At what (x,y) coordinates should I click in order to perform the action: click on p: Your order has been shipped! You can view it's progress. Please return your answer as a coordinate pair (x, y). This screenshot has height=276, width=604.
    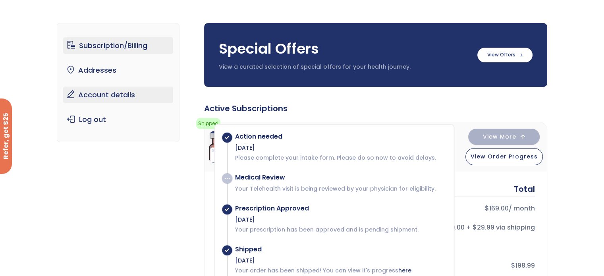
    Looking at the image, I should click on (340, 270).